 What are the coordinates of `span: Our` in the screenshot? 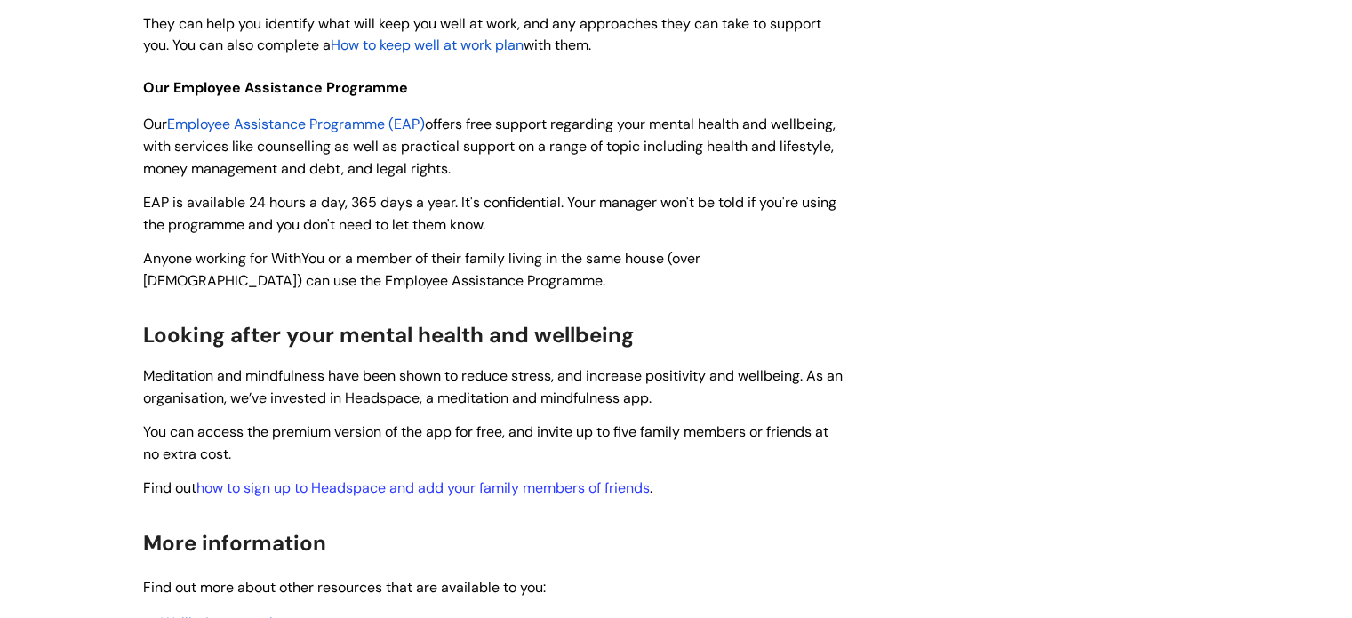 It's located at (155, 124).